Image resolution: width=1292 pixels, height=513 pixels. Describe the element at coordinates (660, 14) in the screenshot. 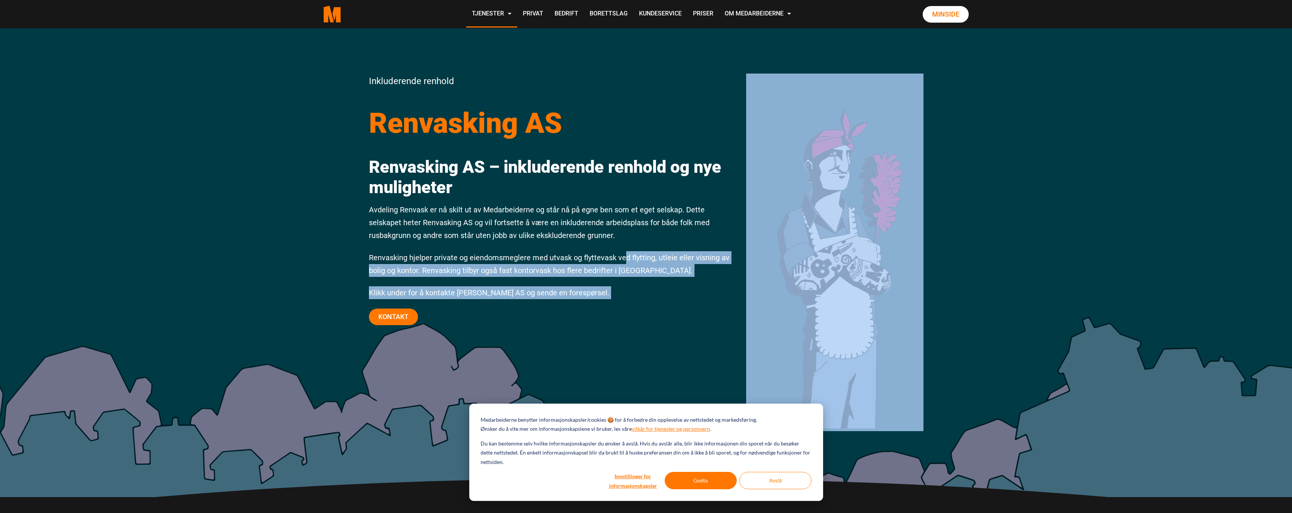

I see `a: Kundeservice` at that location.